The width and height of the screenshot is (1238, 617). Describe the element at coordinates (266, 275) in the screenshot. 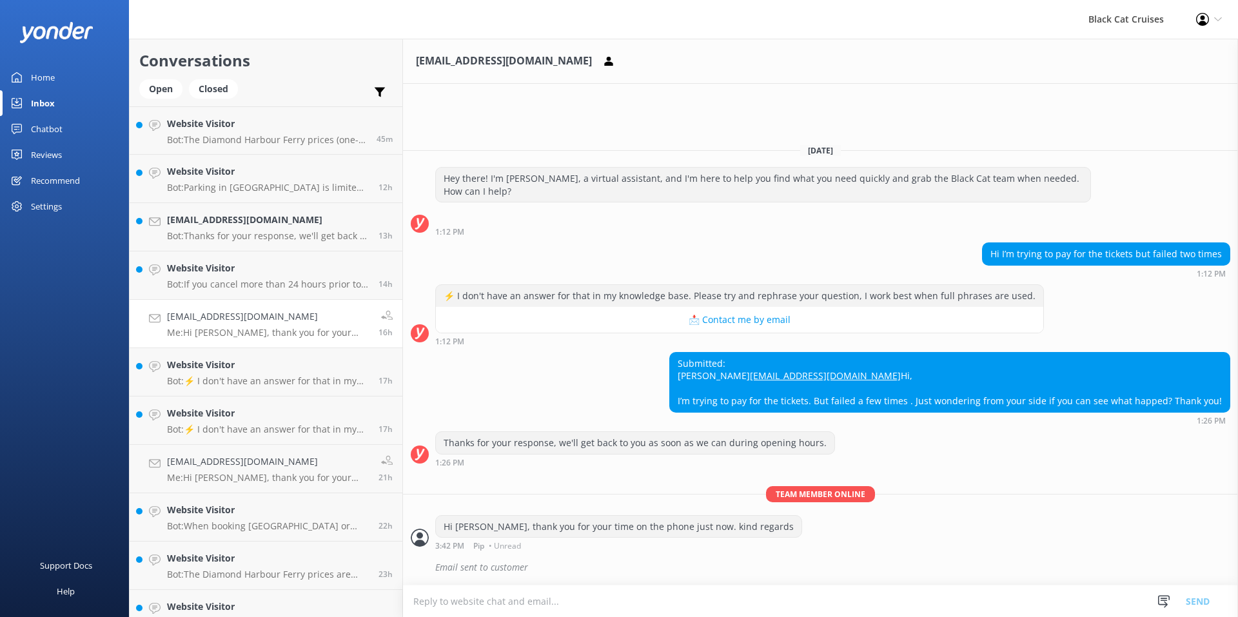

I see `a: Website VisitorBot:If you cancel more than 24 hours prior to your trip, we provide a full refund....` at that location.